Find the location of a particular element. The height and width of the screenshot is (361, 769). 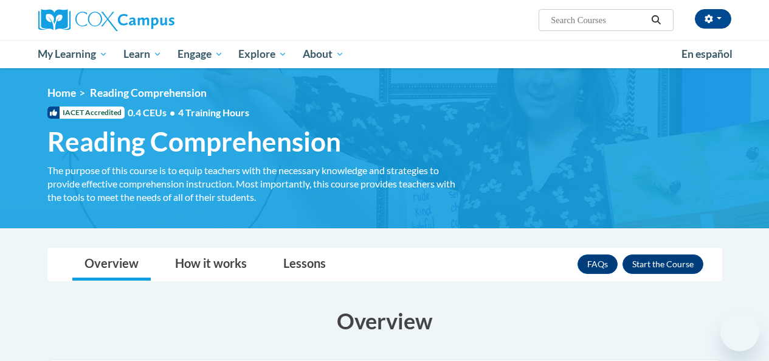

span: IACET Accredited is located at coordinates (86, 113).